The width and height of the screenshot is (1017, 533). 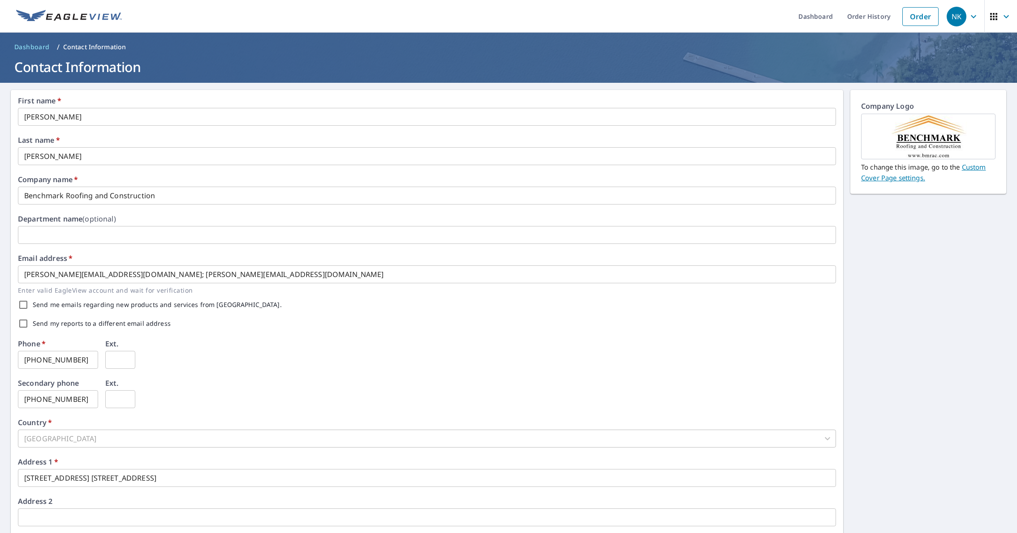 I want to click on label: Department name, so click(x=67, y=219).